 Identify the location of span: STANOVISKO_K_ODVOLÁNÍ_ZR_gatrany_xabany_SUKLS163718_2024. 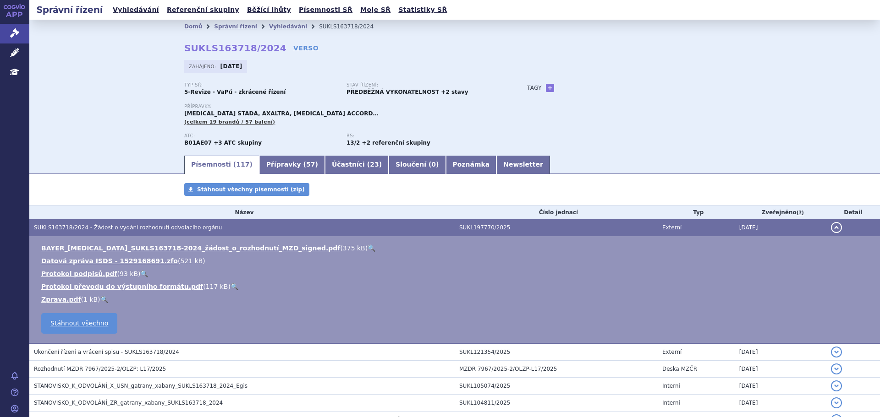
(128, 403).